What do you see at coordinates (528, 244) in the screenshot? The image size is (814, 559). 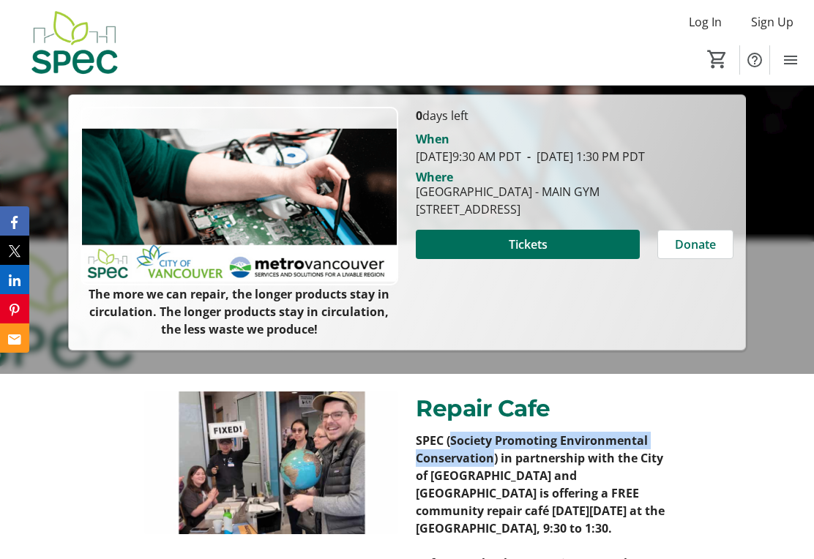 I see `span: Tickets` at bounding box center [528, 244].